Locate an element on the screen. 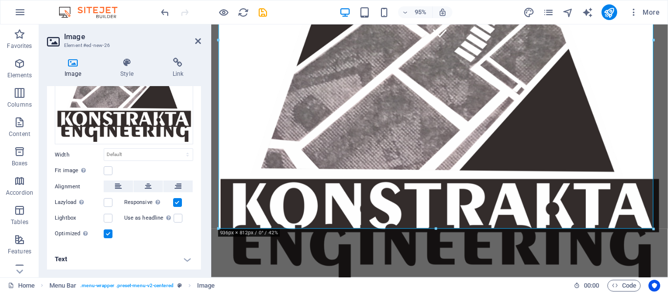  p: Accordion is located at coordinates (20, 193).